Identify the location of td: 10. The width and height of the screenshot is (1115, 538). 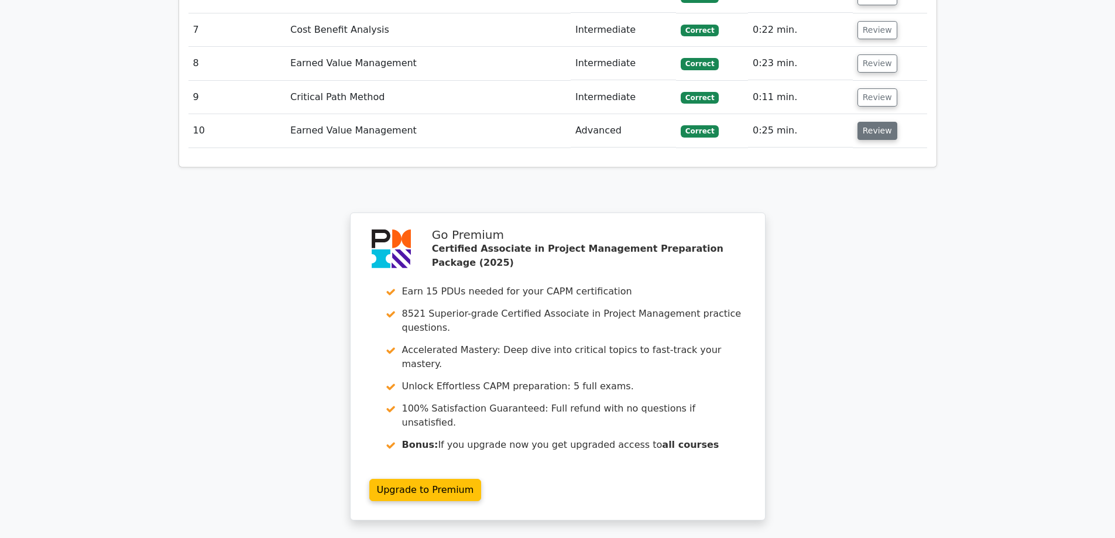
(237, 130).